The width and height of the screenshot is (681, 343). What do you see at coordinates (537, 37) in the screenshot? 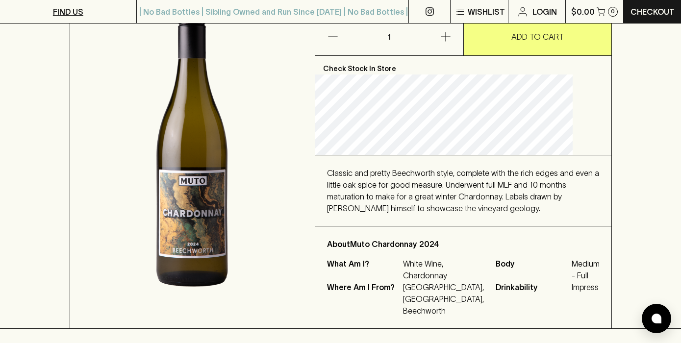
I see `button: ADD TO CART` at bounding box center [537, 37].